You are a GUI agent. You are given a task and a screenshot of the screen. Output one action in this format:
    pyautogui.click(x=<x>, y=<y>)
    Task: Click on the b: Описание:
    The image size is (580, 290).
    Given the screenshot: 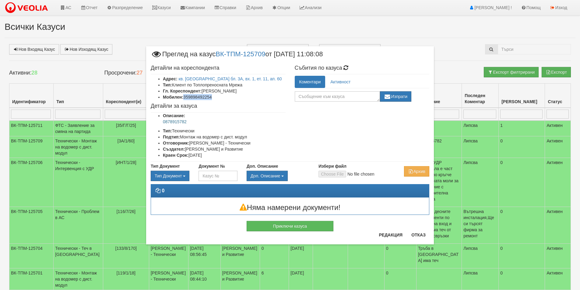 What is the action you would take?
    pyautogui.click(x=174, y=116)
    